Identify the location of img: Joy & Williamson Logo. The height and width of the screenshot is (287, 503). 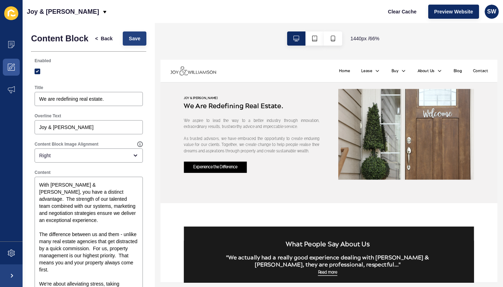
(49, 17).